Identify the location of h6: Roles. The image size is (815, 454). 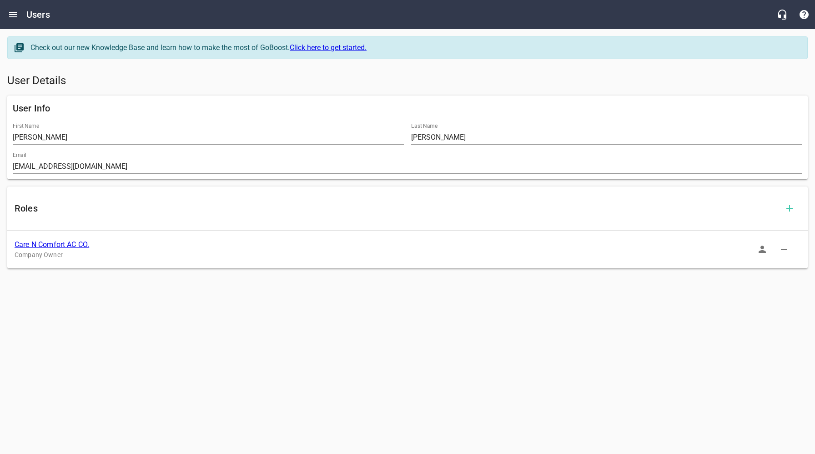
(397, 208).